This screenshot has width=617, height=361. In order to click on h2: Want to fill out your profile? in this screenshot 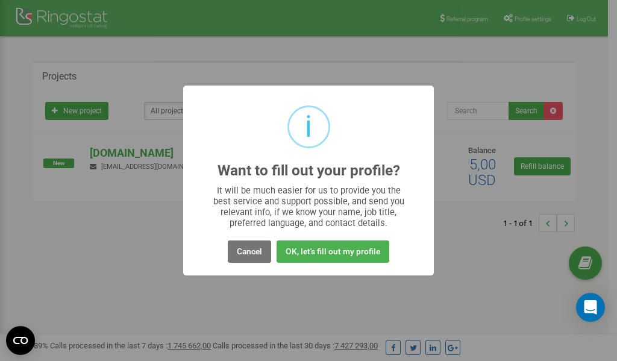, I will do `click(308, 170)`.